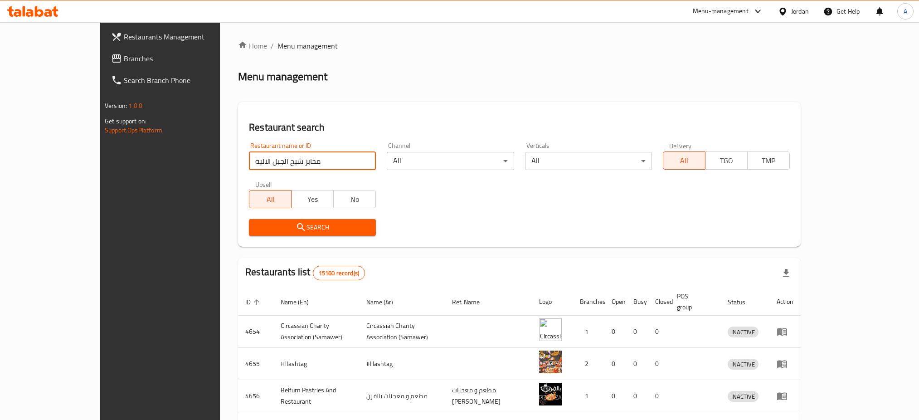  What do you see at coordinates (305, 273) in the screenshot?
I see `h2: Restaurants list` at bounding box center [305, 273].